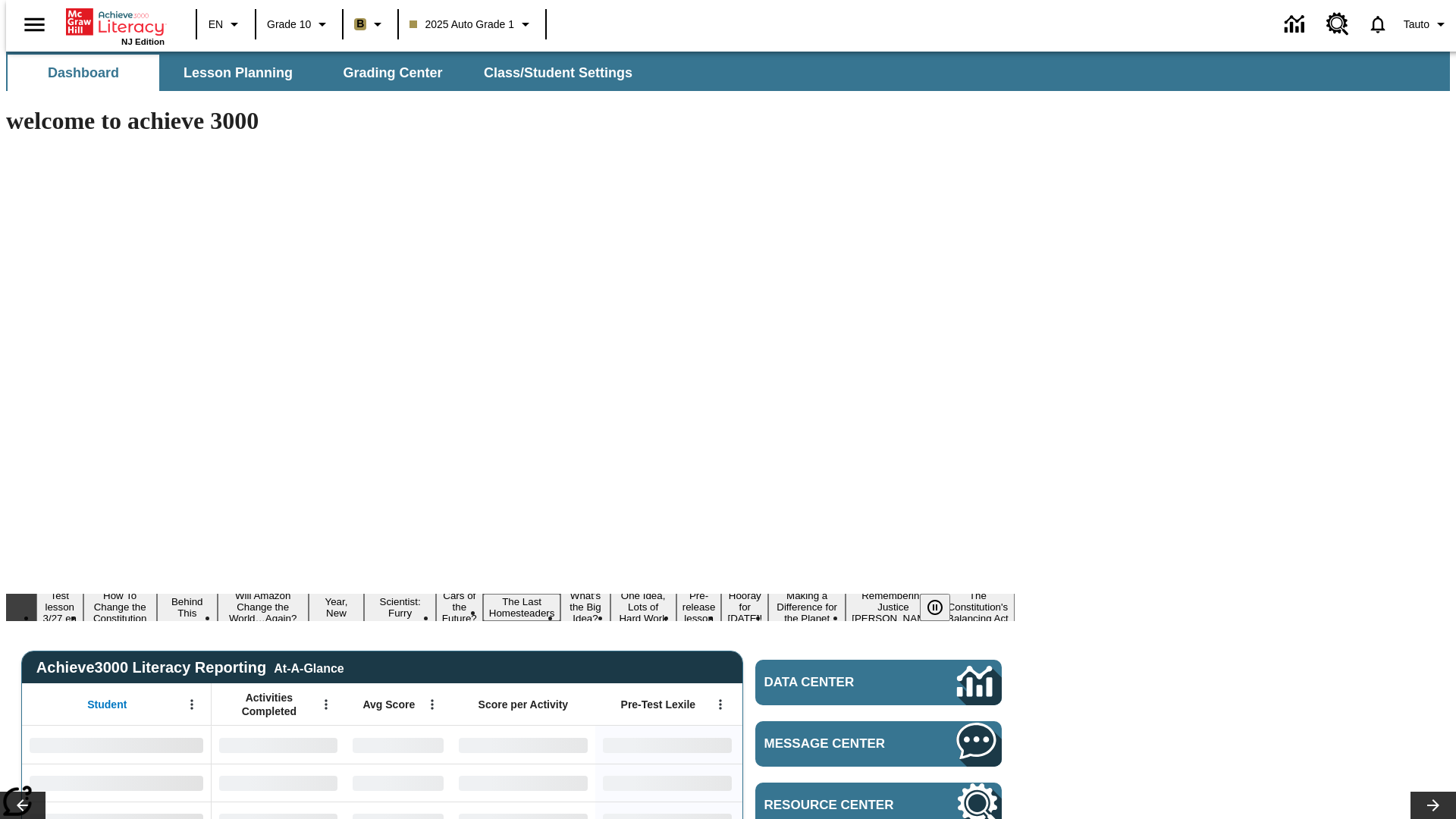  I want to click on span: 2025 Auto Grade 1, so click(462, 25).